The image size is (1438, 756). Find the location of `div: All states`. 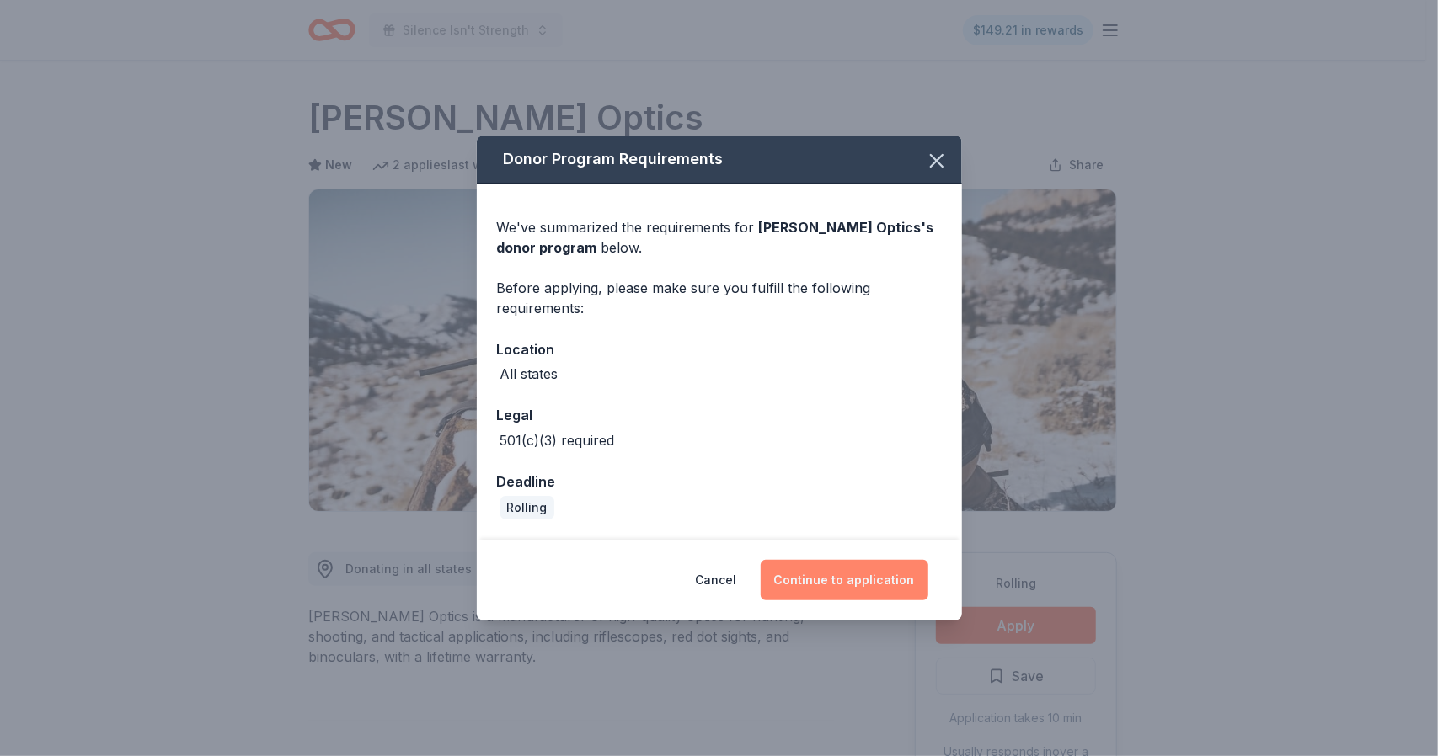

div: All states is located at coordinates (529, 374).